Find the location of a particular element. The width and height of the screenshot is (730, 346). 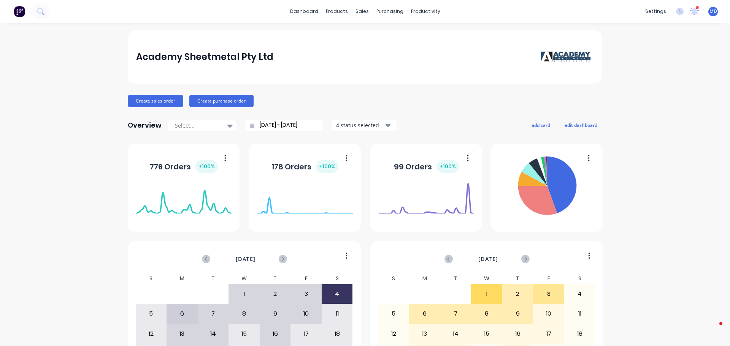

img: Factory is located at coordinates (19, 11).